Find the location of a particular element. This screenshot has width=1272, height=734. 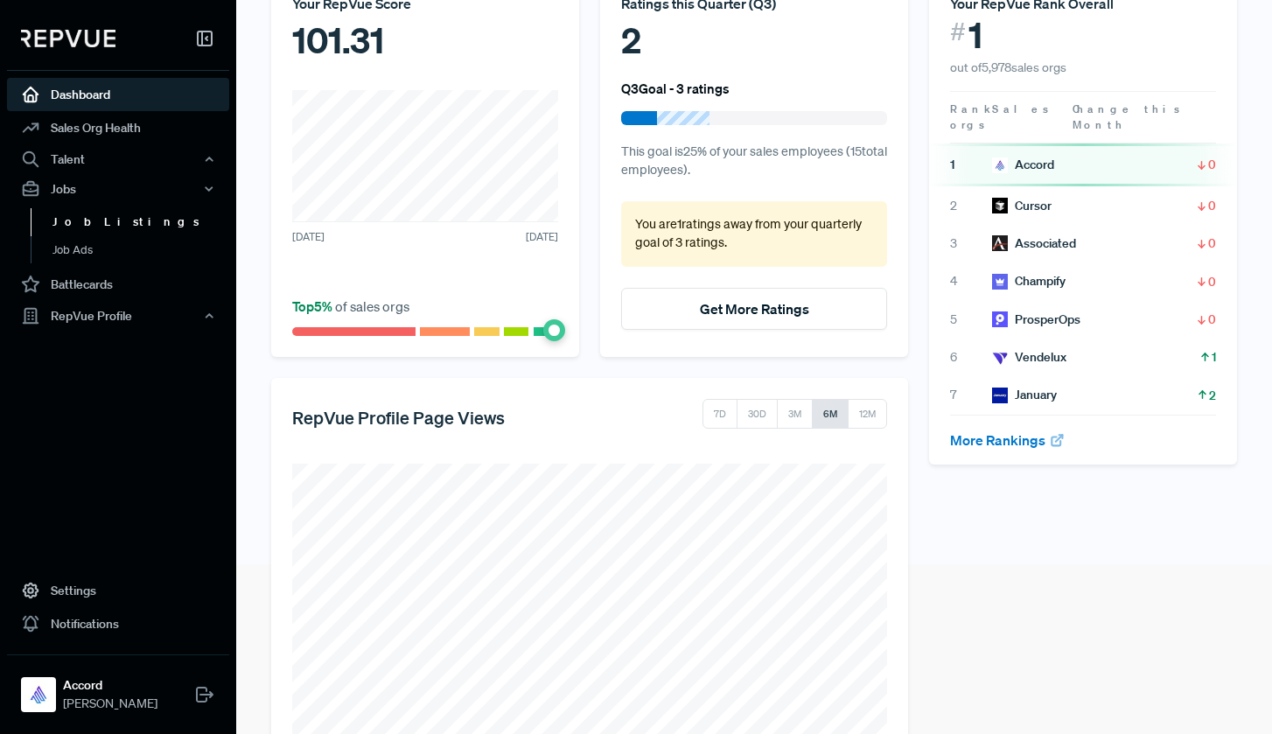

div: Talent is located at coordinates (118, 159).